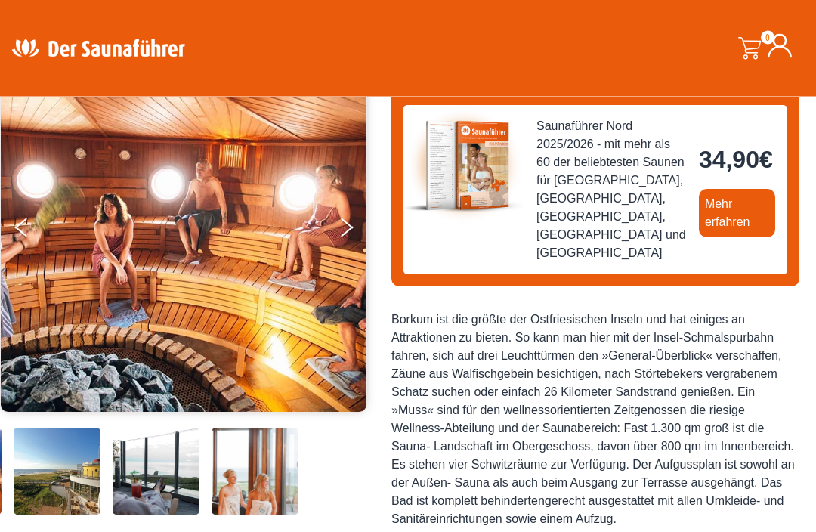 This screenshot has height=532, width=816. I want to click on a: Mehr erfahren, so click(736, 214).